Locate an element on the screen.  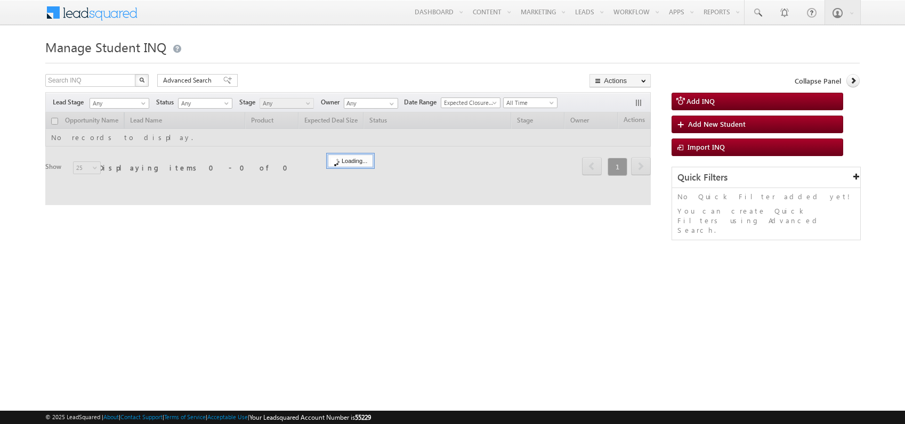
span: © 2025 LeadSquared | | | | | is located at coordinates (208, 417).